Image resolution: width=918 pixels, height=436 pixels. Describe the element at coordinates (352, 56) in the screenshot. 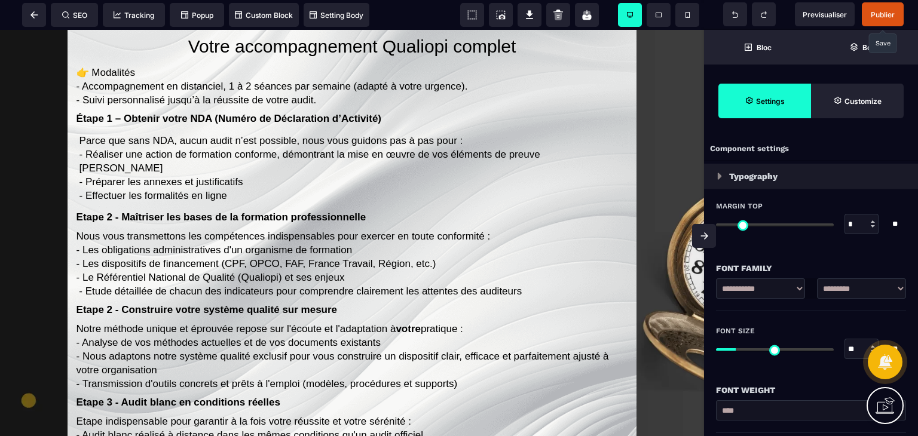

I see `text: 👉 Modalités - Accompagnement en distanciel, 1 à 2 séances par semaine (adapté à votre urgence). -...` at that location.